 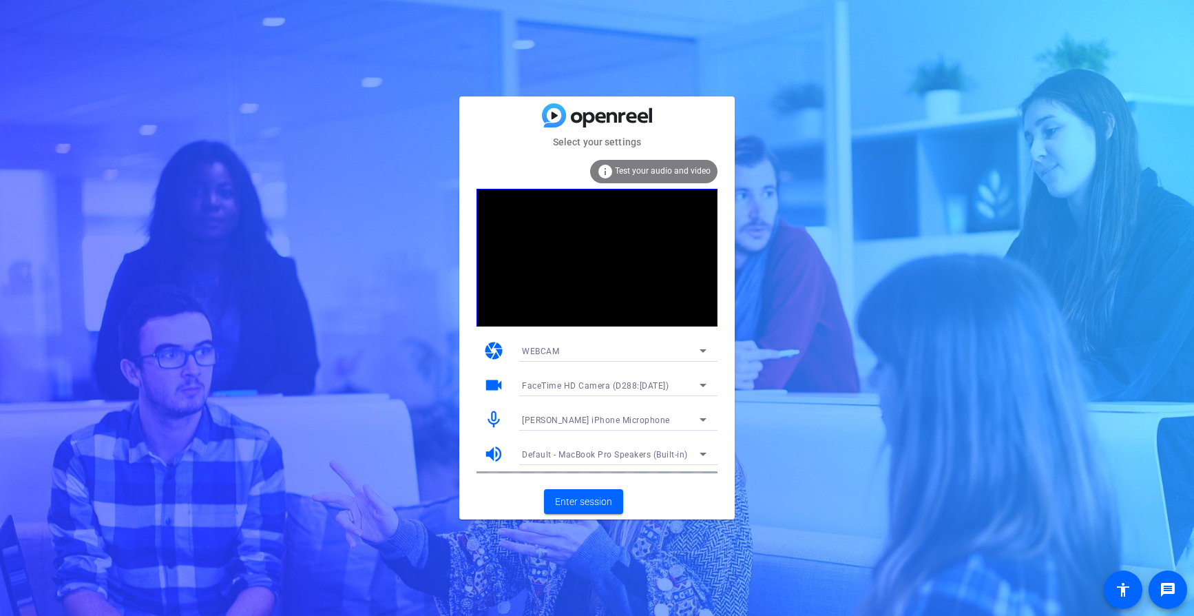 What do you see at coordinates (494, 350) in the screenshot?
I see `mat-icon: camera` at bounding box center [494, 350].